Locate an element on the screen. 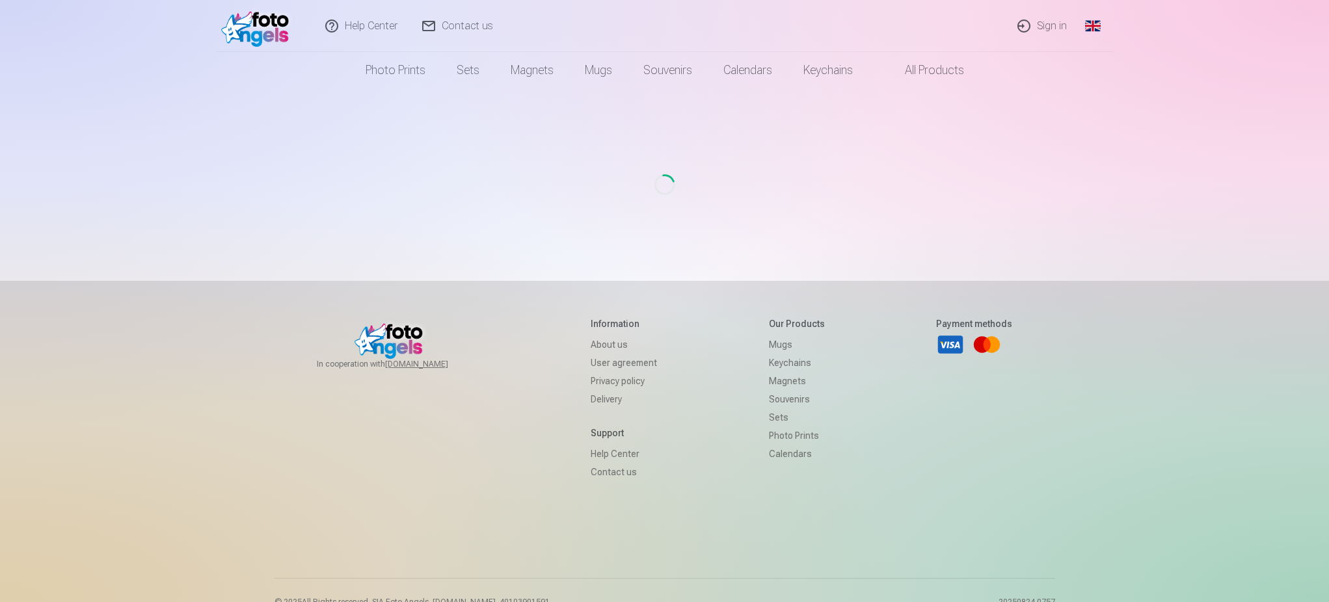 The width and height of the screenshot is (1329, 602). h5: Payment methods is located at coordinates (974, 324).